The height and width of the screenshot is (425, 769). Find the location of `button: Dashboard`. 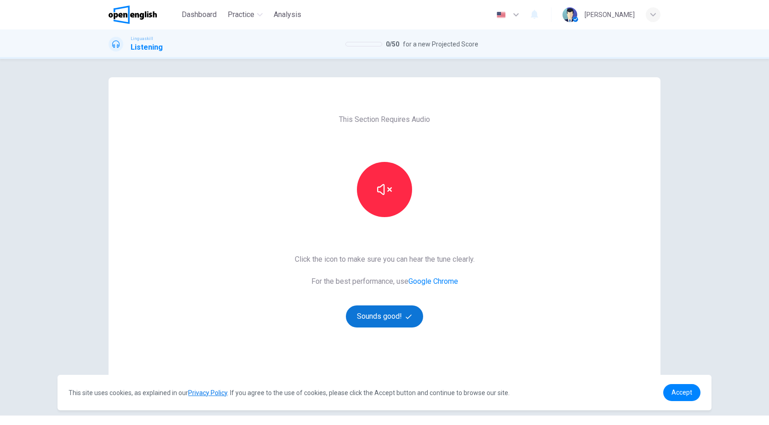

button: Dashboard is located at coordinates (199, 15).